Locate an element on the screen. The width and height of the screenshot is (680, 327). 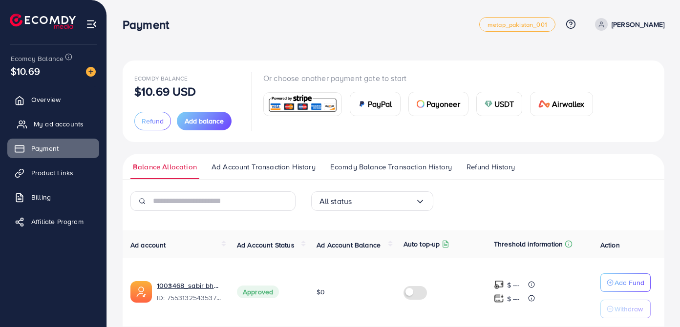
span: USDT is located at coordinates (504, 104).